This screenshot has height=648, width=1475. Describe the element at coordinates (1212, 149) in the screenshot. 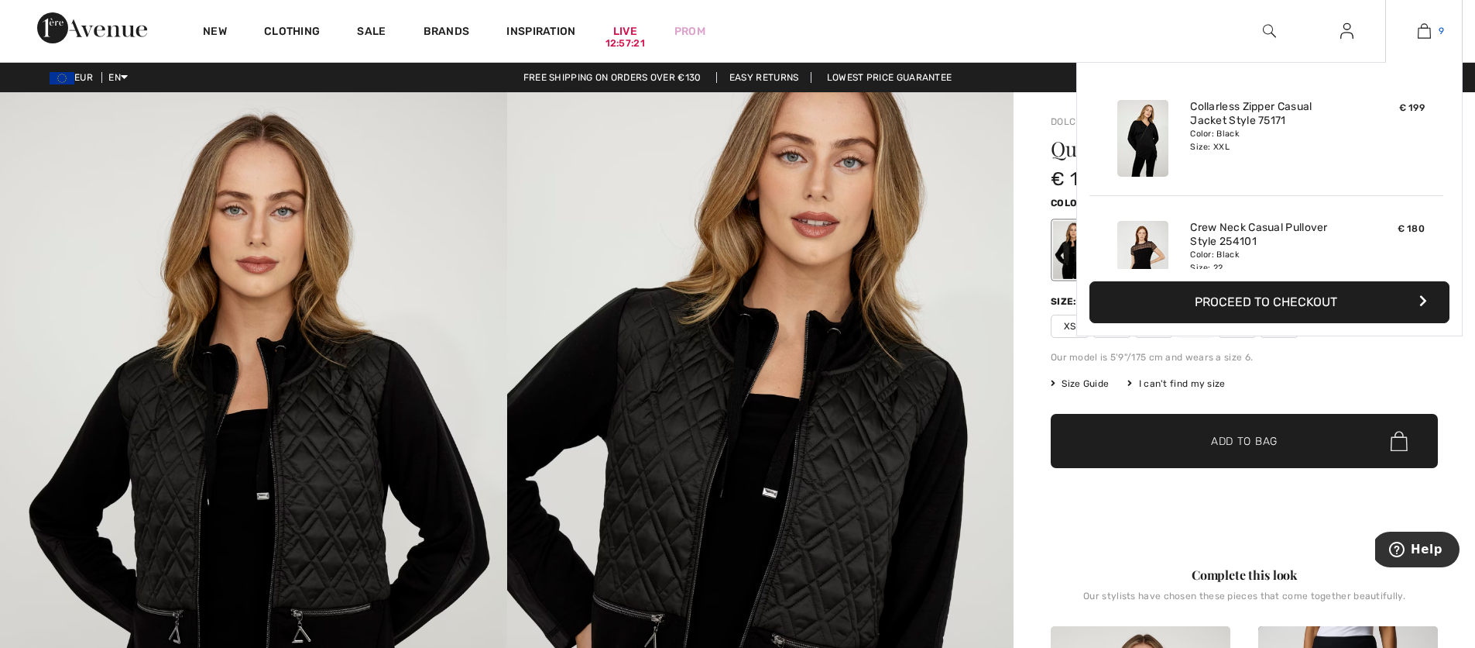

I see `h1: Quilted Jacket With Zipper Style 75119` at that location.